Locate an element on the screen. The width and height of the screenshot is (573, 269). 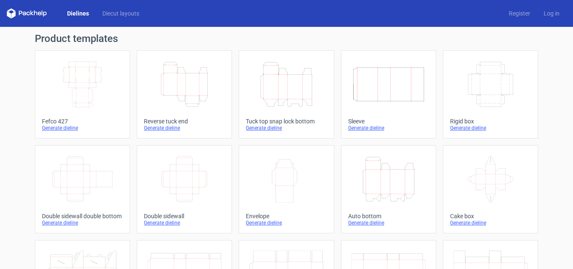
a: Double sidewallGenerate dieline is located at coordinates (184, 189).